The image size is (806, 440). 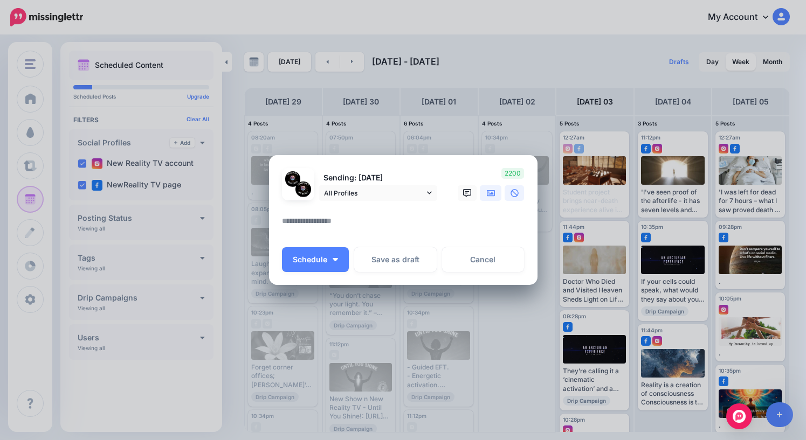 What do you see at coordinates (739, 417) in the screenshot?
I see `div: Open Intercom Messenger` at bounding box center [739, 417].